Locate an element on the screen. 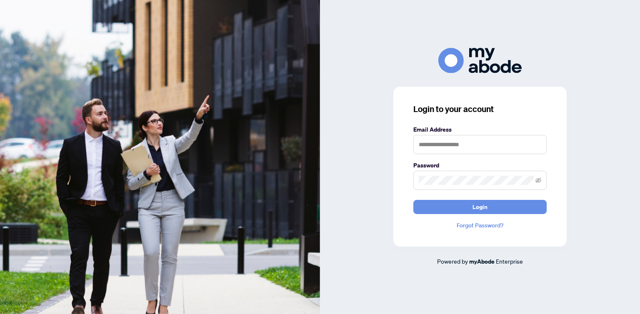 The height and width of the screenshot is (314, 640). a: Forgot Password? is located at coordinates (480, 226).